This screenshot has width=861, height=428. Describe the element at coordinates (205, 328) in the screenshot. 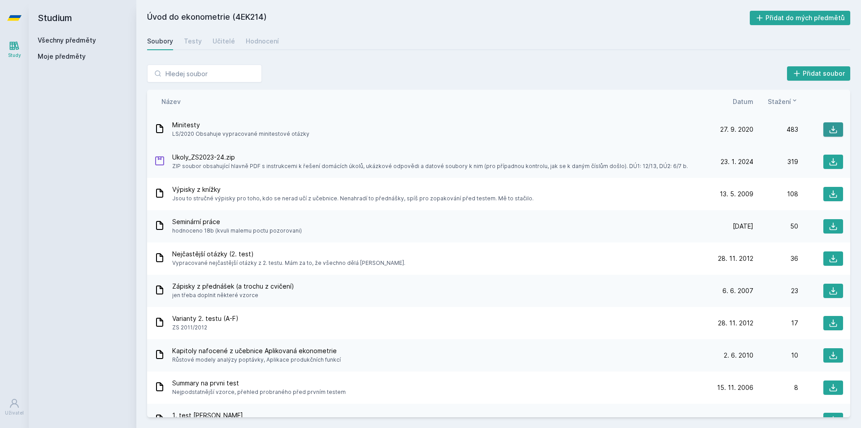

I see `span: ZS 2011/2012` at that location.